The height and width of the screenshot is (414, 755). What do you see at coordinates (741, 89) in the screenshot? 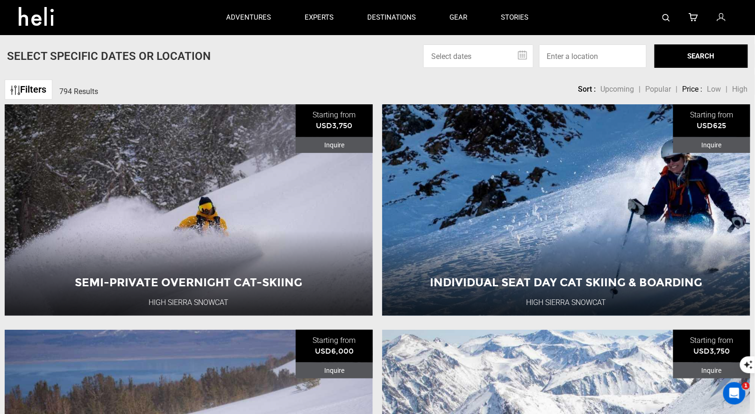
I see `span: High` at bounding box center [741, 89].